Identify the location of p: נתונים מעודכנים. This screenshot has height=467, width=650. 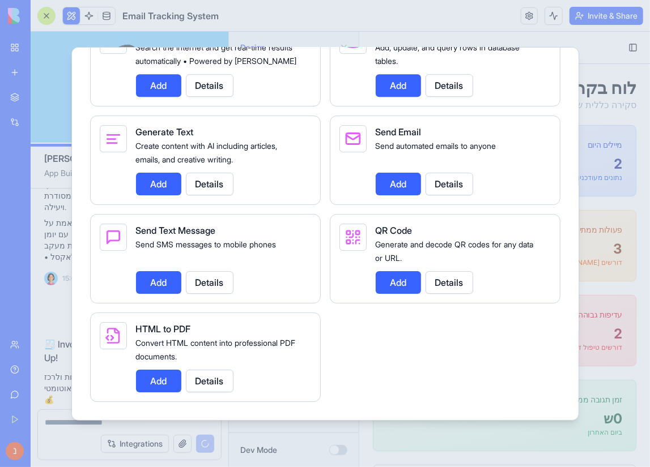
(145, 146).